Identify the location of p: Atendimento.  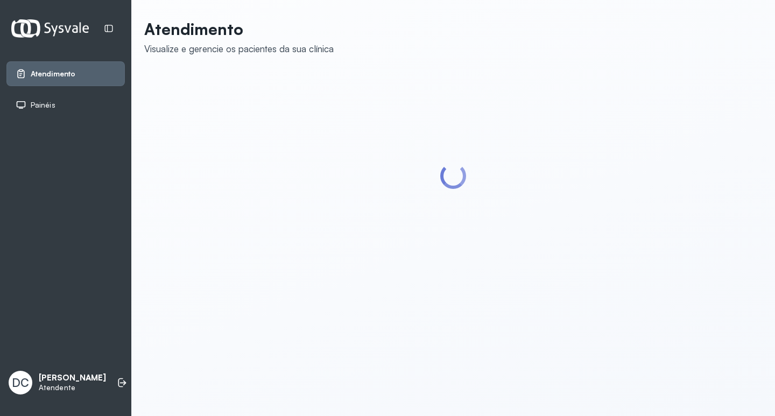
(239, 29).